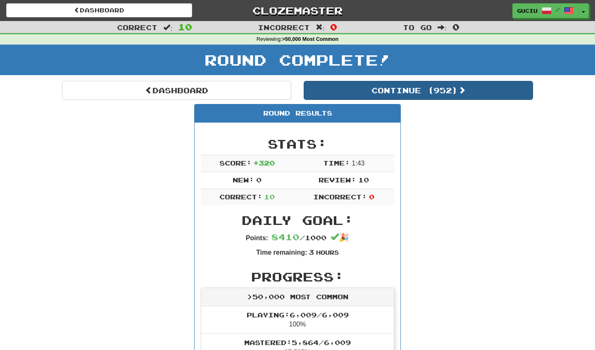  Describe the element at coordinates (297, 10) in the screenshot. I see `a: Clozemaster` at that location.